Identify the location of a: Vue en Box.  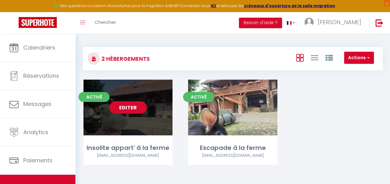
(300, 57).